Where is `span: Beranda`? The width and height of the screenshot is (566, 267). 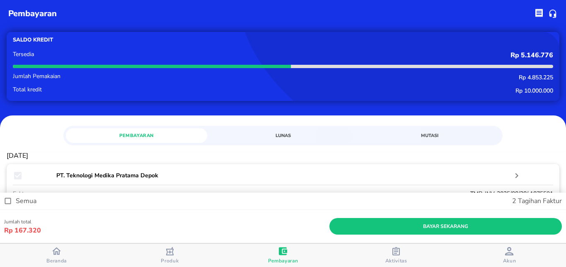
span: Beranda is located at coordinates (56, 260).